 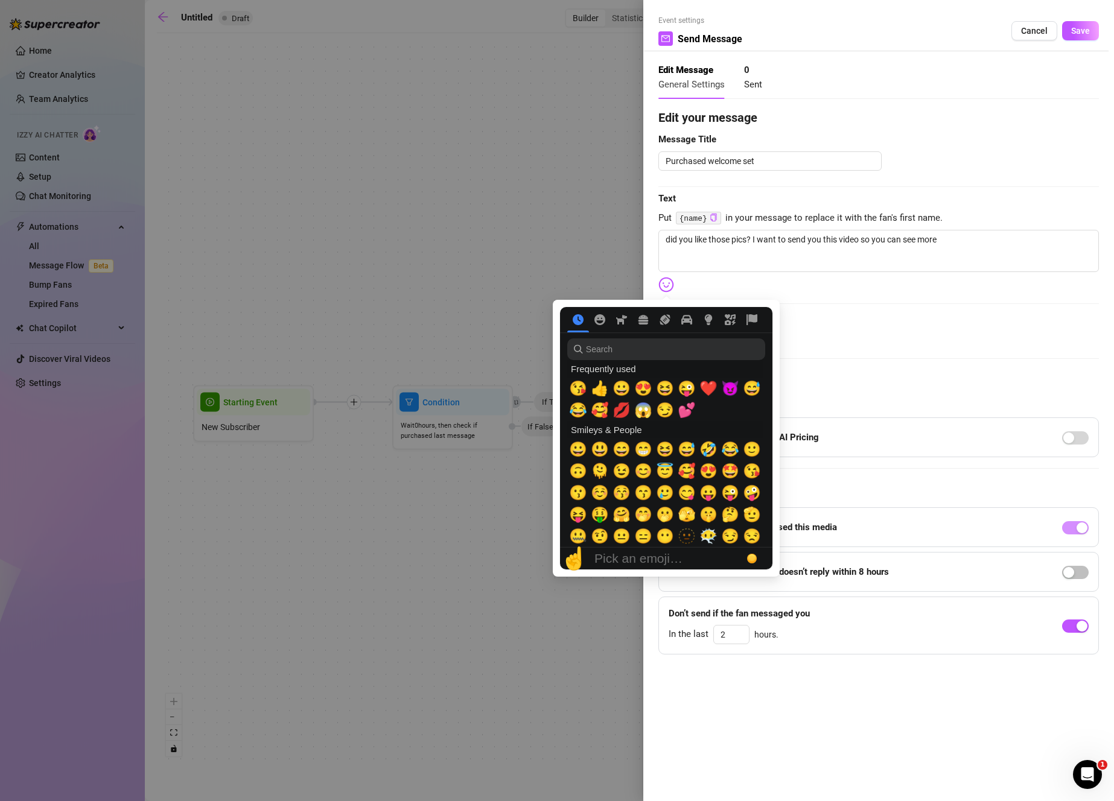 What do you see at coordinates (878, 218) in the screenshot?
I see `span: Put in your message to replace it with the fan's first name.` at bounding box center [878, 218].